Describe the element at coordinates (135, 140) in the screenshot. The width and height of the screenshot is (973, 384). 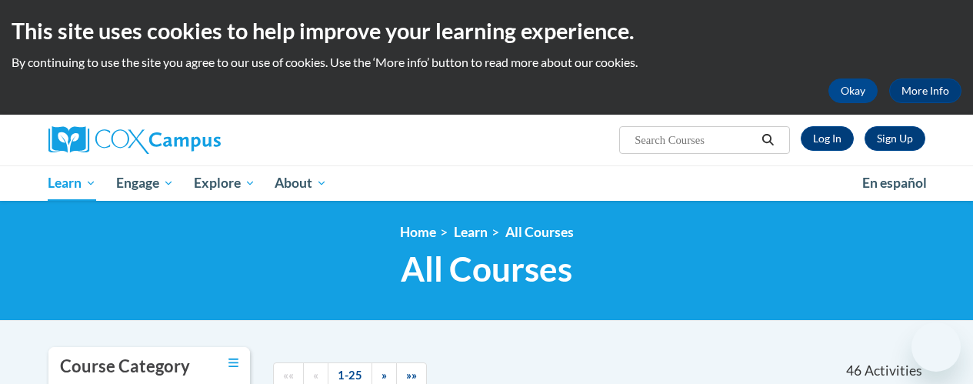
I see `img: Cox Campus` at that location.